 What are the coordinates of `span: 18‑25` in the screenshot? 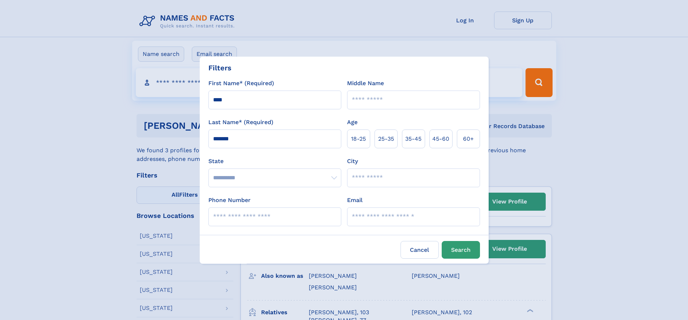 It's located at (358, 139).